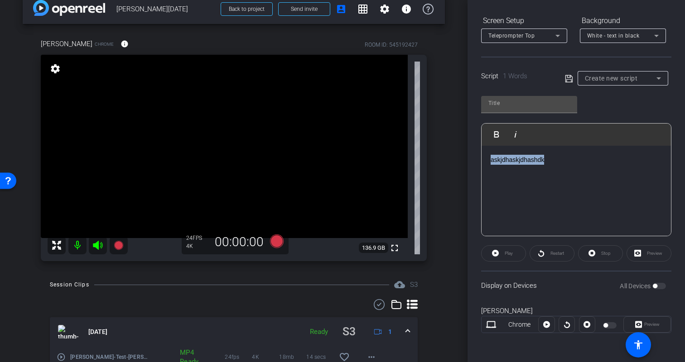  Describe the element at coordinates (246, 9) in the screenshot. I see `span: Back to project` at that location.